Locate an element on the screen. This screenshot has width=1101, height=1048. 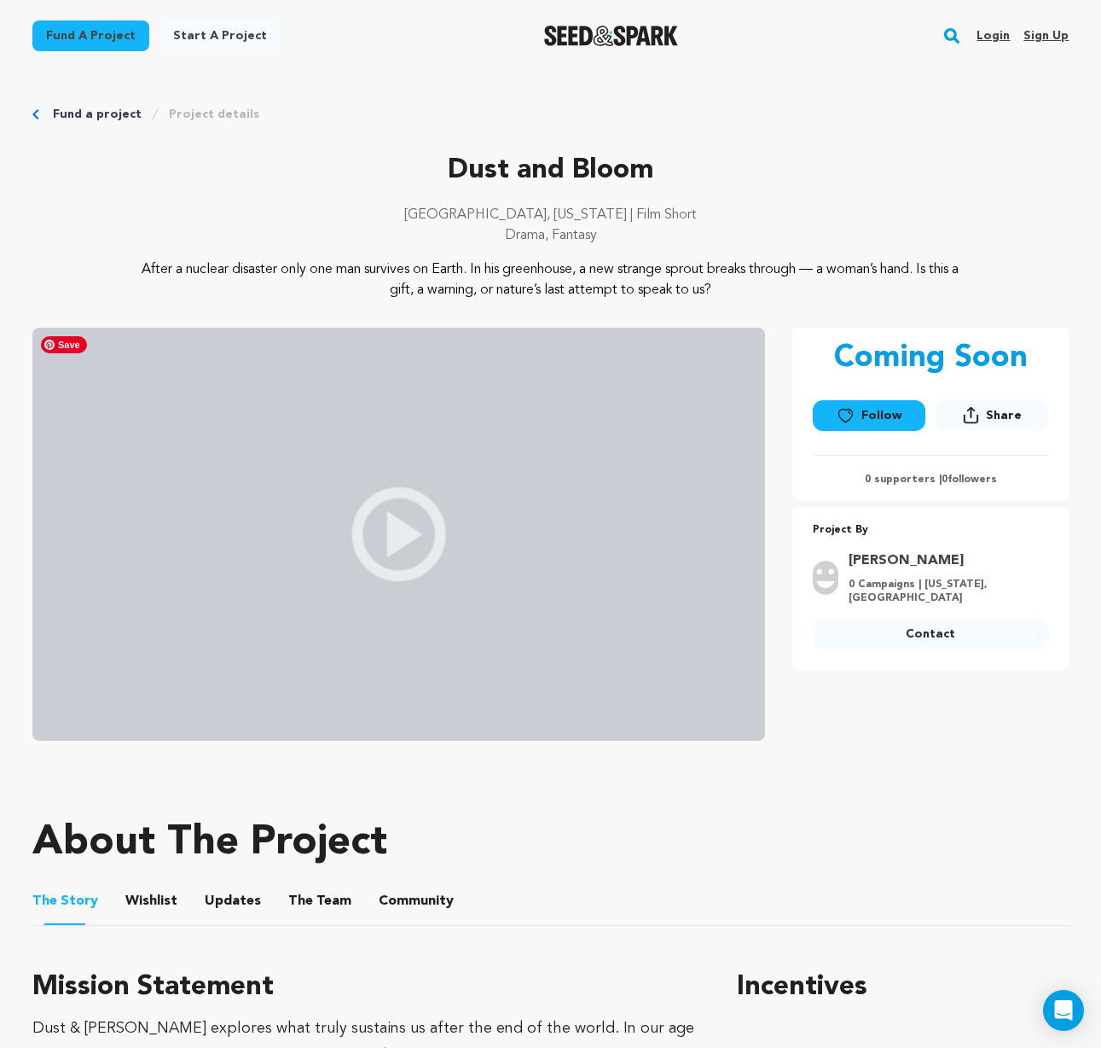
h1: Incentives is located at coordinates (903, 987).